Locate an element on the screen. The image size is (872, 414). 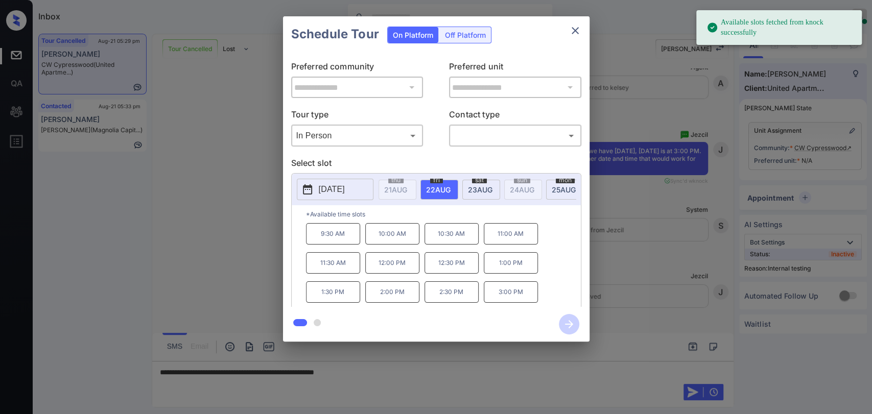
span: sat is located at coordinates (479, 180).